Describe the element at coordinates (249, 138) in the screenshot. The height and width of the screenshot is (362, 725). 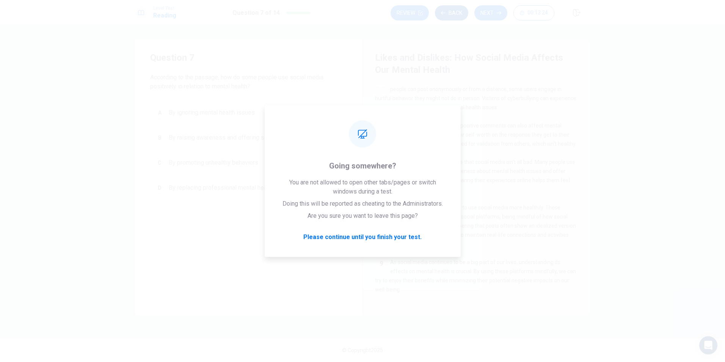
I see `button: BBy raising awareness and offering support` at that location.